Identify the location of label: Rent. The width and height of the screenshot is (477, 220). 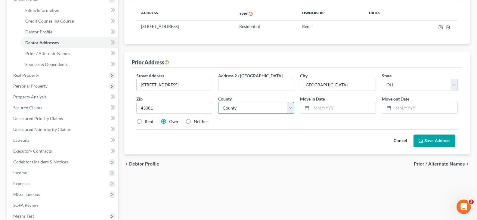
(149, 122).